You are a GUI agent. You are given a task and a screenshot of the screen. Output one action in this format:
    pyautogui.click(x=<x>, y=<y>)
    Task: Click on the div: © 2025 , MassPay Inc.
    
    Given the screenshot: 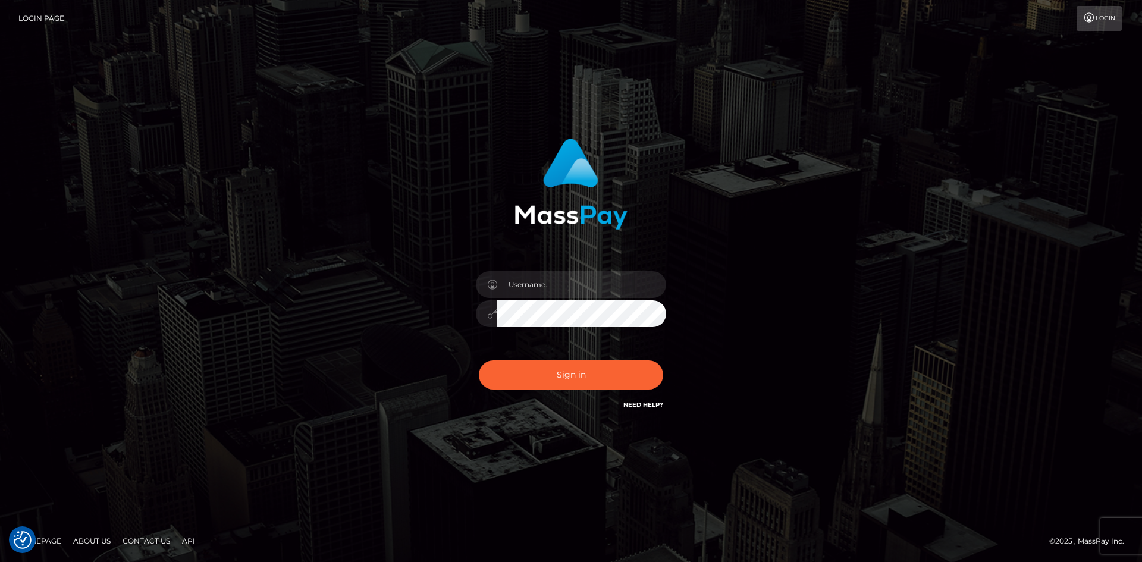 What is the action you would take?
    pyautogui.click(x=1091, y=541)
    